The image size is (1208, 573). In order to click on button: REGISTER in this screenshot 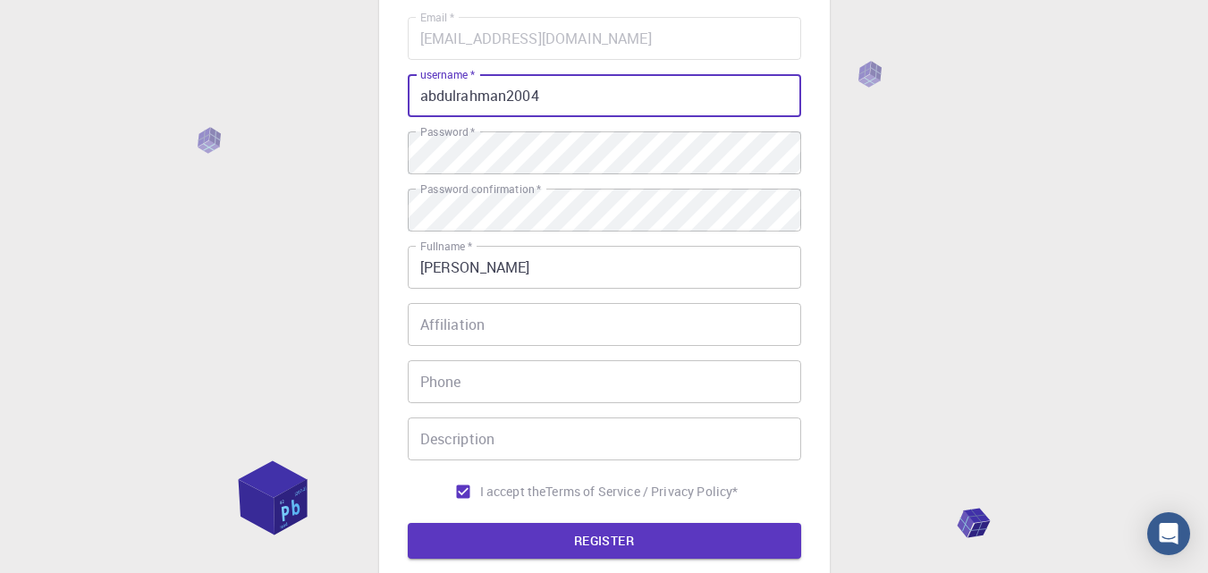, I will do `click(604, 541)`.